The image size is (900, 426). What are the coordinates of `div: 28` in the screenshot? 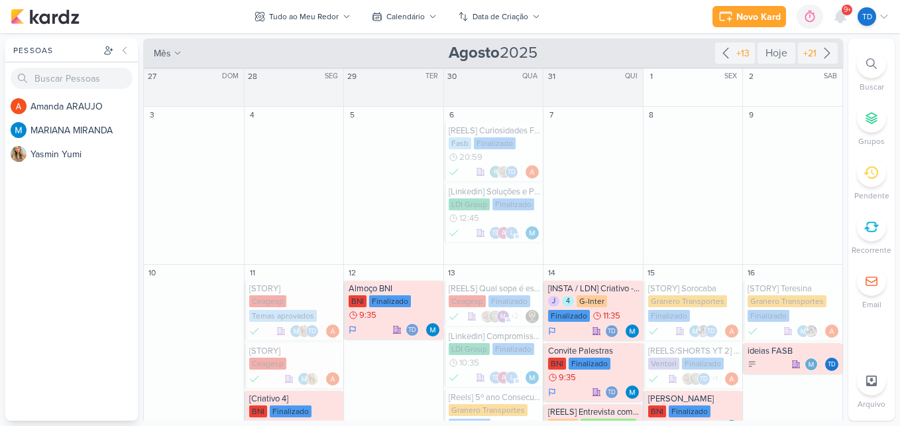 It's located at (253, 76).